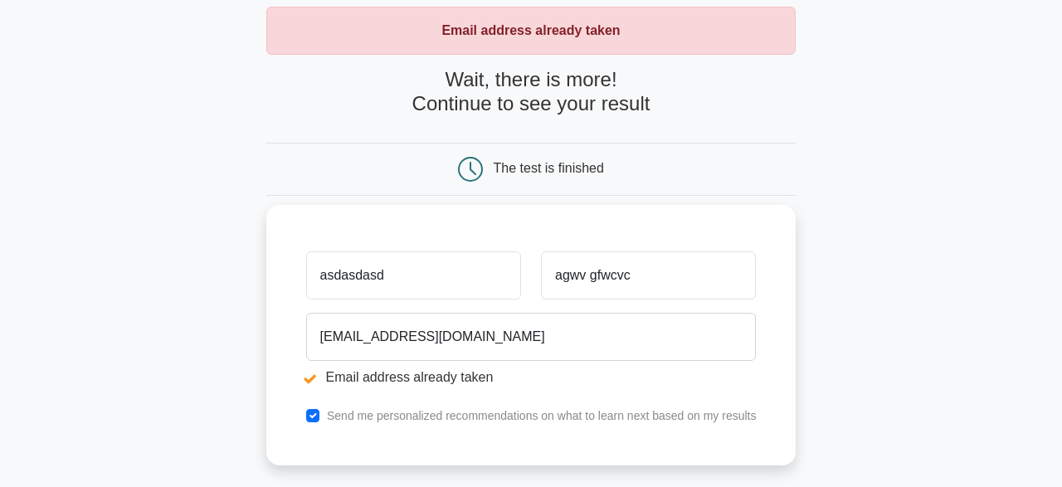 The width and height of the screenshot is (1062, 487). I want to click on li: Email address already taken, so click(531, 377).